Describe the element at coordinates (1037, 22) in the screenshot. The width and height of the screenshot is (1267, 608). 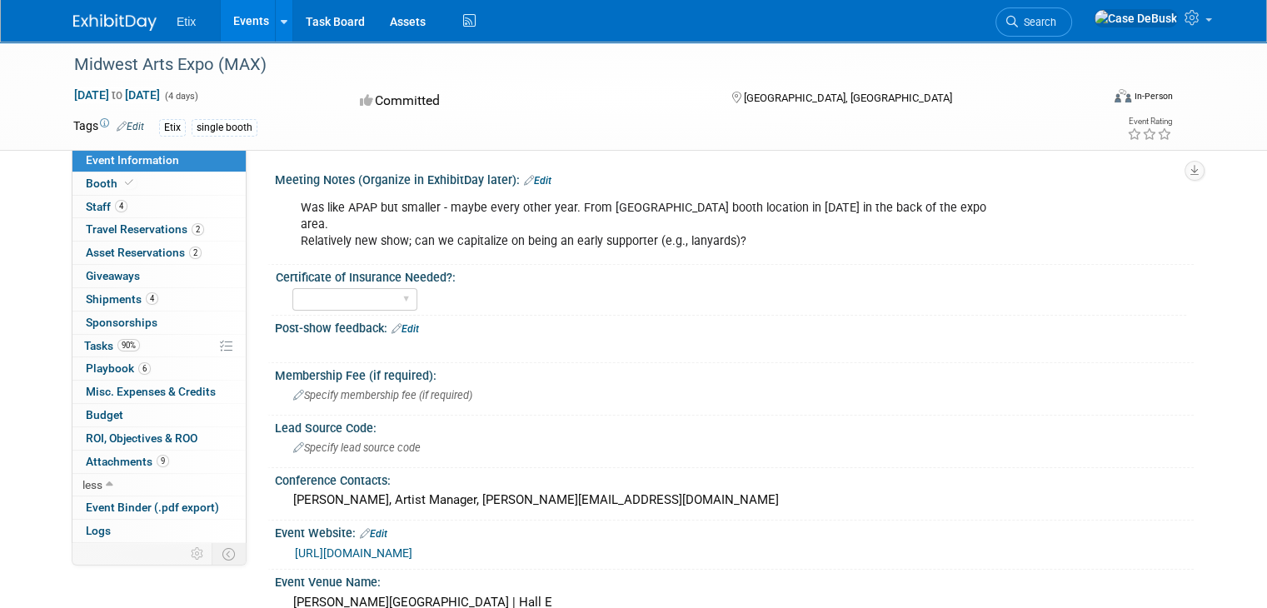
I see `span: Search` at that location.